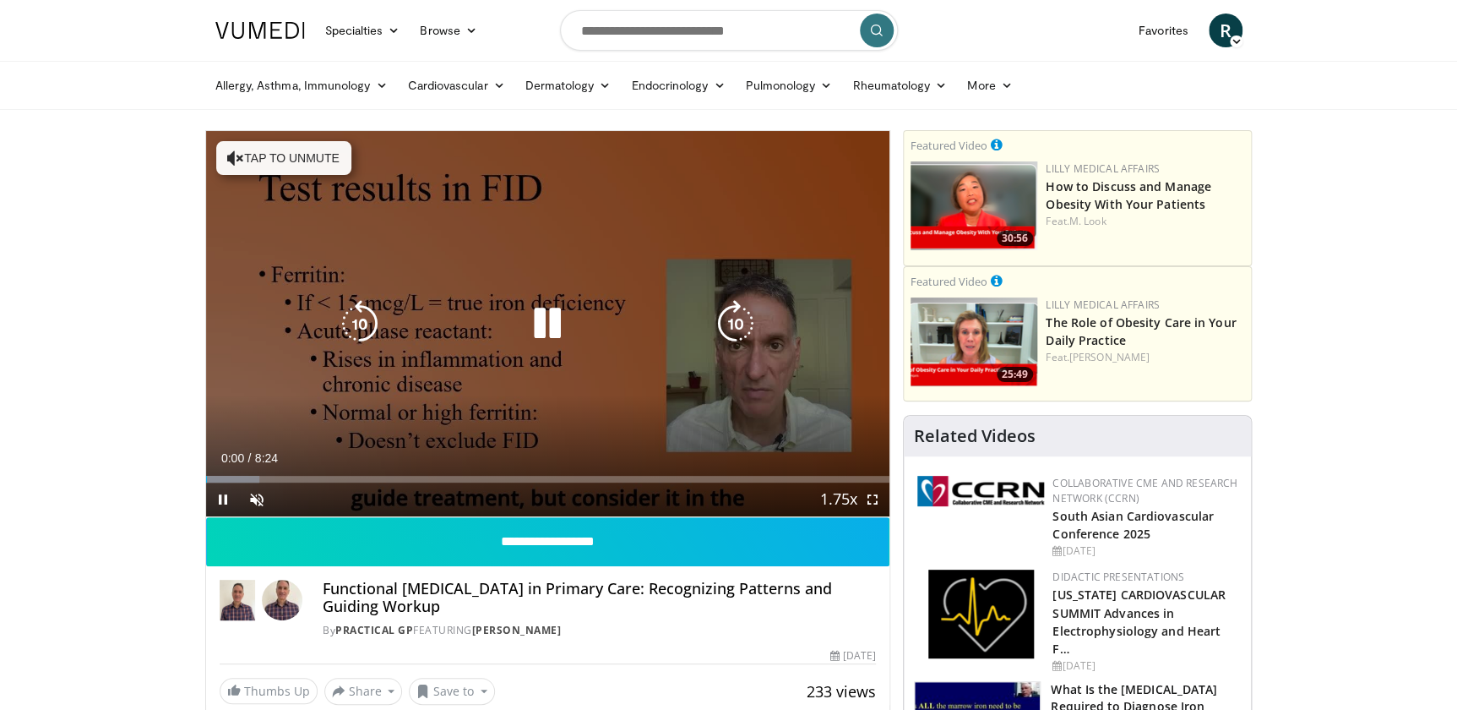  What do you see at coordinates (974, 341) in the screenshot?
I see `a: 25:49` at bounding box center [974, 341].